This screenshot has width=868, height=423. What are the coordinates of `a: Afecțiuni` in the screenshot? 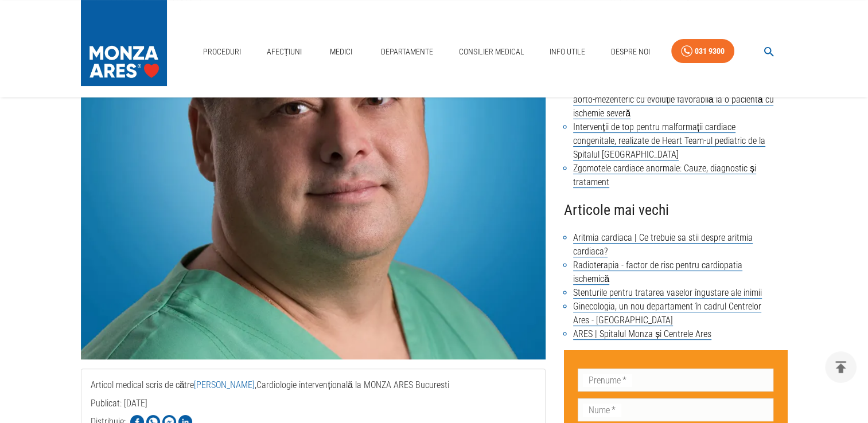 It's located at (284, 52).